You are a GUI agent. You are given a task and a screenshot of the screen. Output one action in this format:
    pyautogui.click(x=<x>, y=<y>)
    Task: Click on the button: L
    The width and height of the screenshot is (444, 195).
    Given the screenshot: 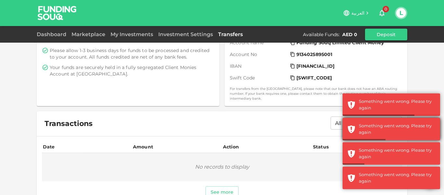 What is the action you would take?
    pyautogui.click(x=401, y=13)
    